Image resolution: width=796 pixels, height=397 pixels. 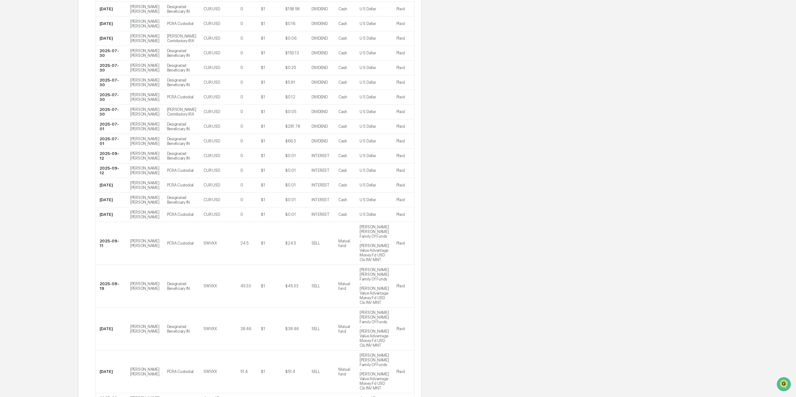 What do you see at coordinates (246, 285) in the screenshot?
I see `div: 45.33` at bounding box center [246, 285].